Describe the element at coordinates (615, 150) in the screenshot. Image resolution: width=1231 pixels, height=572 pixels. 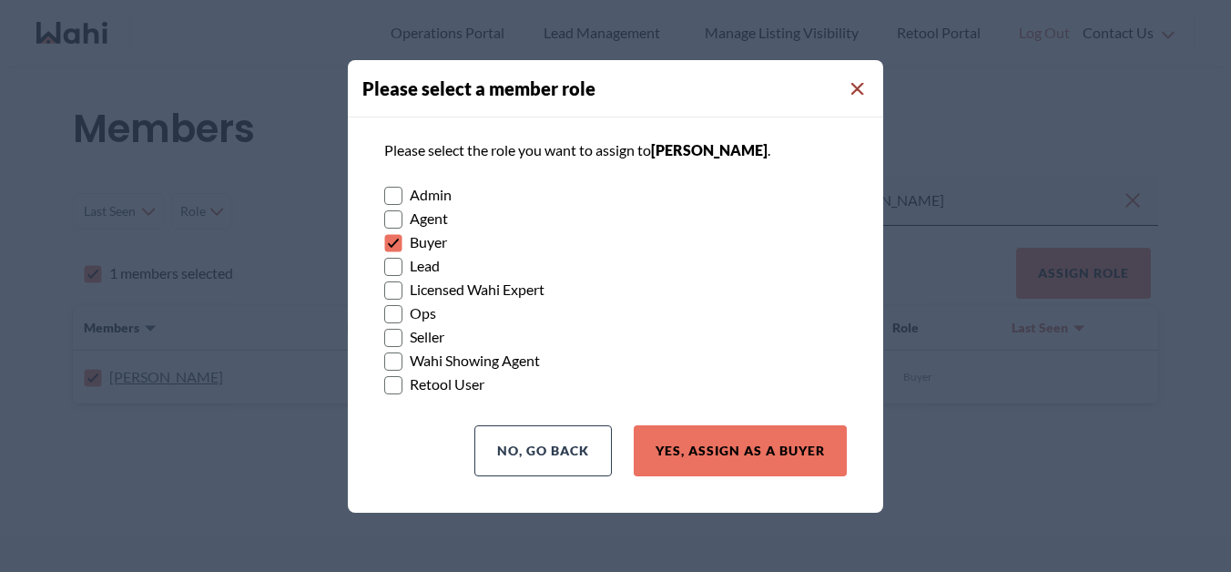
I see `p: Please select the role you want to assign to .` at that location.